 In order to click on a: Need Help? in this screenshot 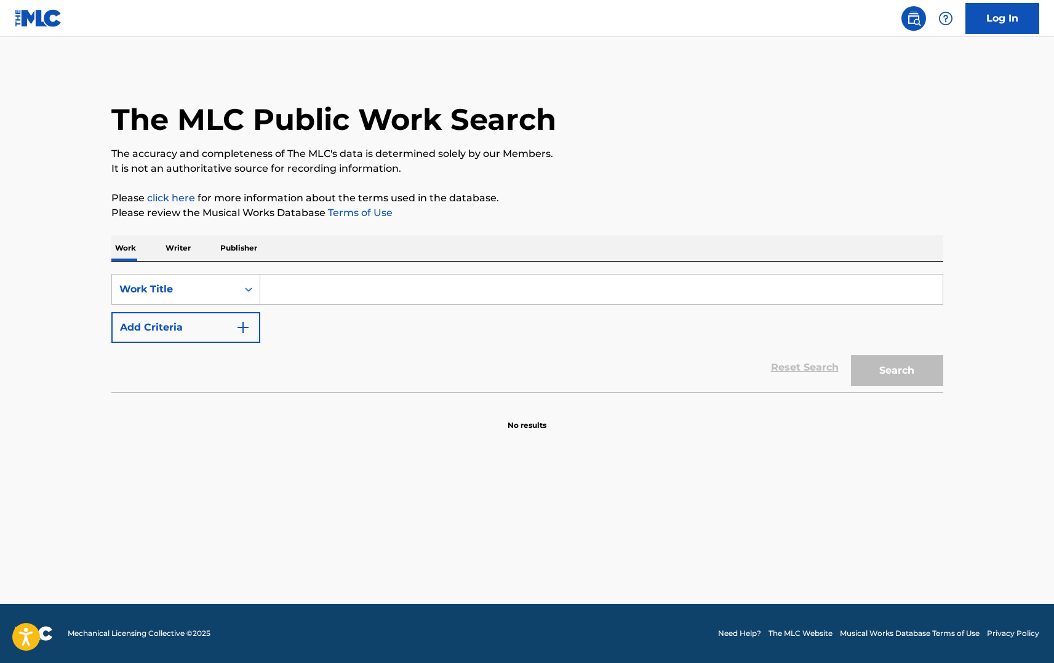, I will do `click(740, 633)`.